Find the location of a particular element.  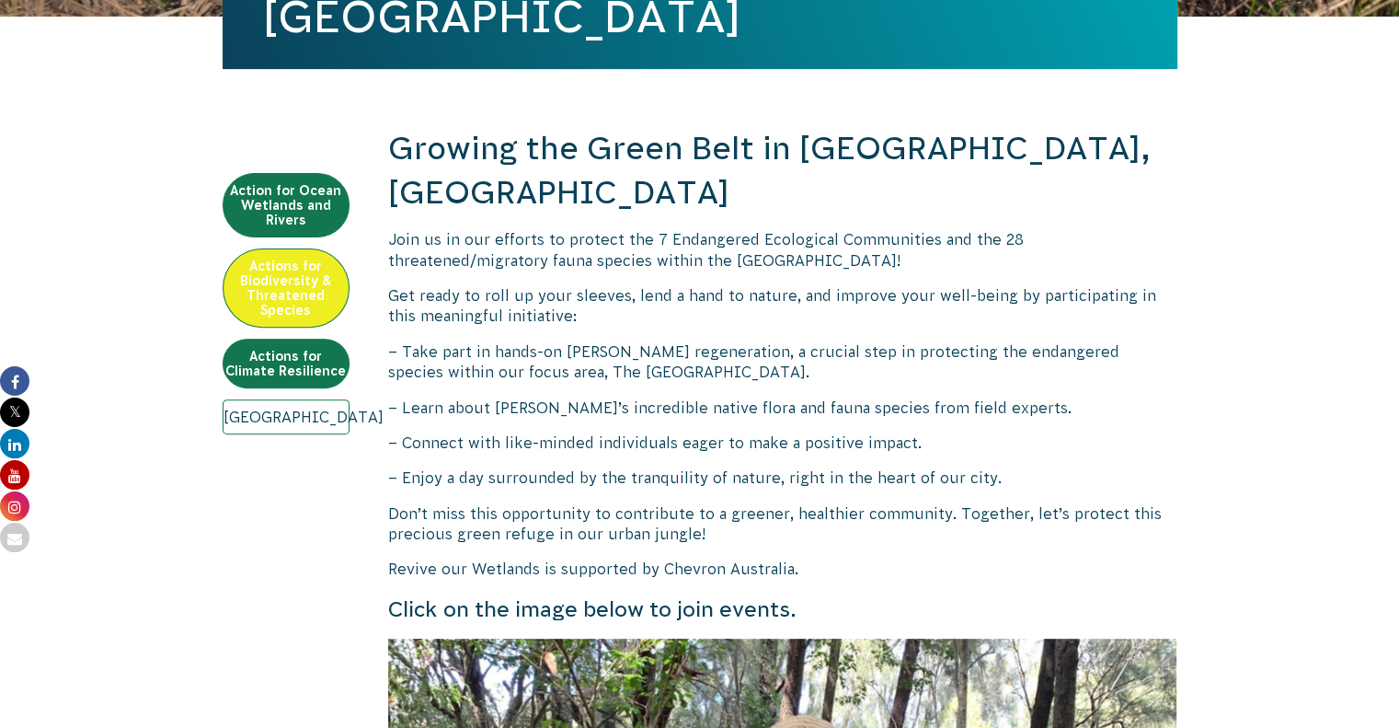

span: Get ready to roll up your sleeves, lend a hand to nature, and improve your well-being by particip... is located at coordinates (772, 305).